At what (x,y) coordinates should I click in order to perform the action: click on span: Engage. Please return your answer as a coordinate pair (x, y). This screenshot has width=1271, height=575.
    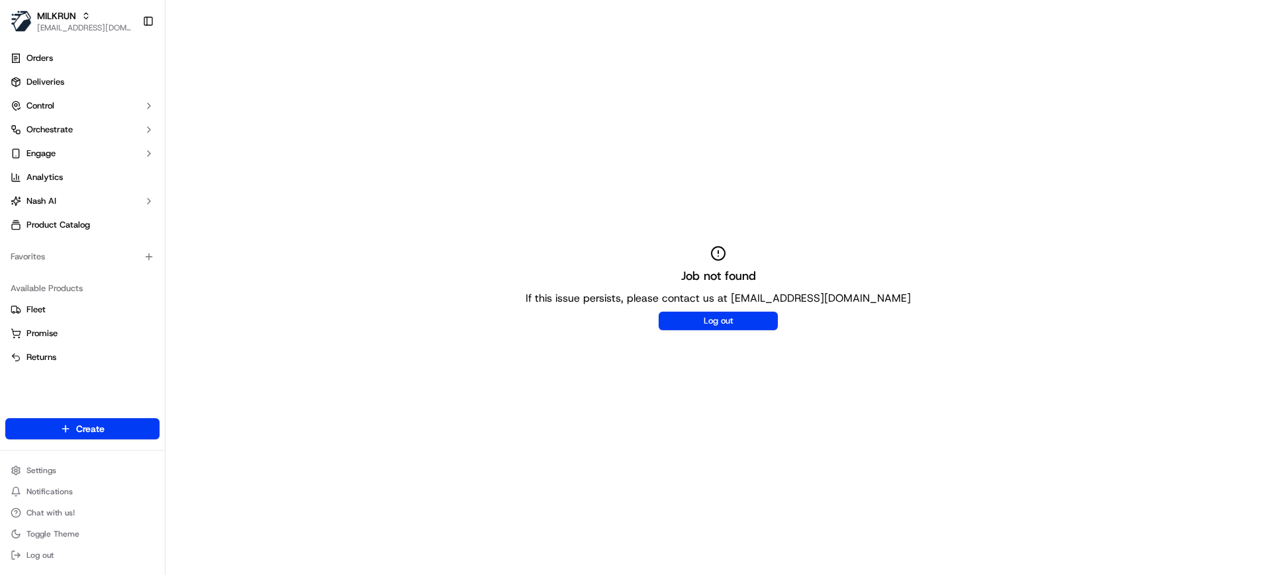
    Looking at the image, I should click on (41, 154).